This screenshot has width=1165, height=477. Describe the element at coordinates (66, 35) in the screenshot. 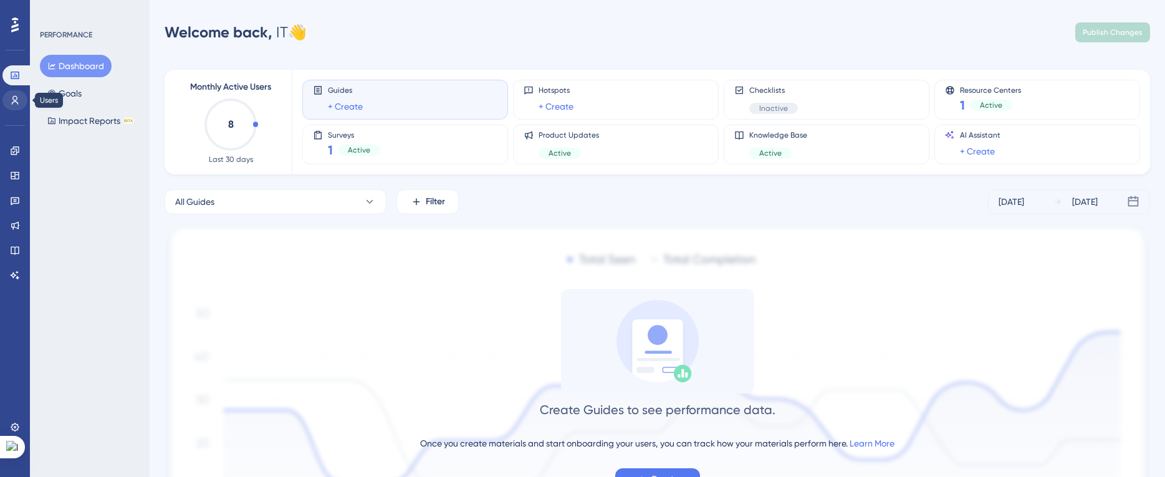

I see `div: PERFORMANCE` at that location.